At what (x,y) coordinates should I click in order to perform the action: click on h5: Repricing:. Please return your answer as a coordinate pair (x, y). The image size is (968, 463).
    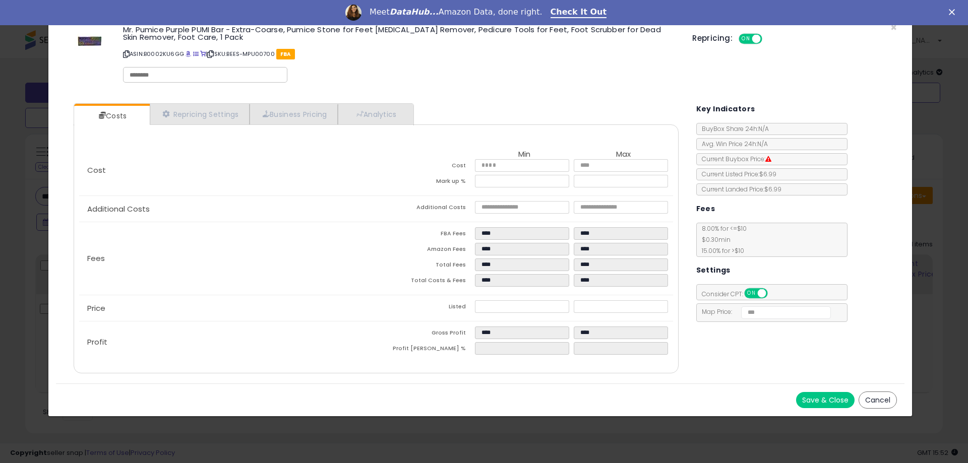
    Looking at the image, I should click on (713, 38).